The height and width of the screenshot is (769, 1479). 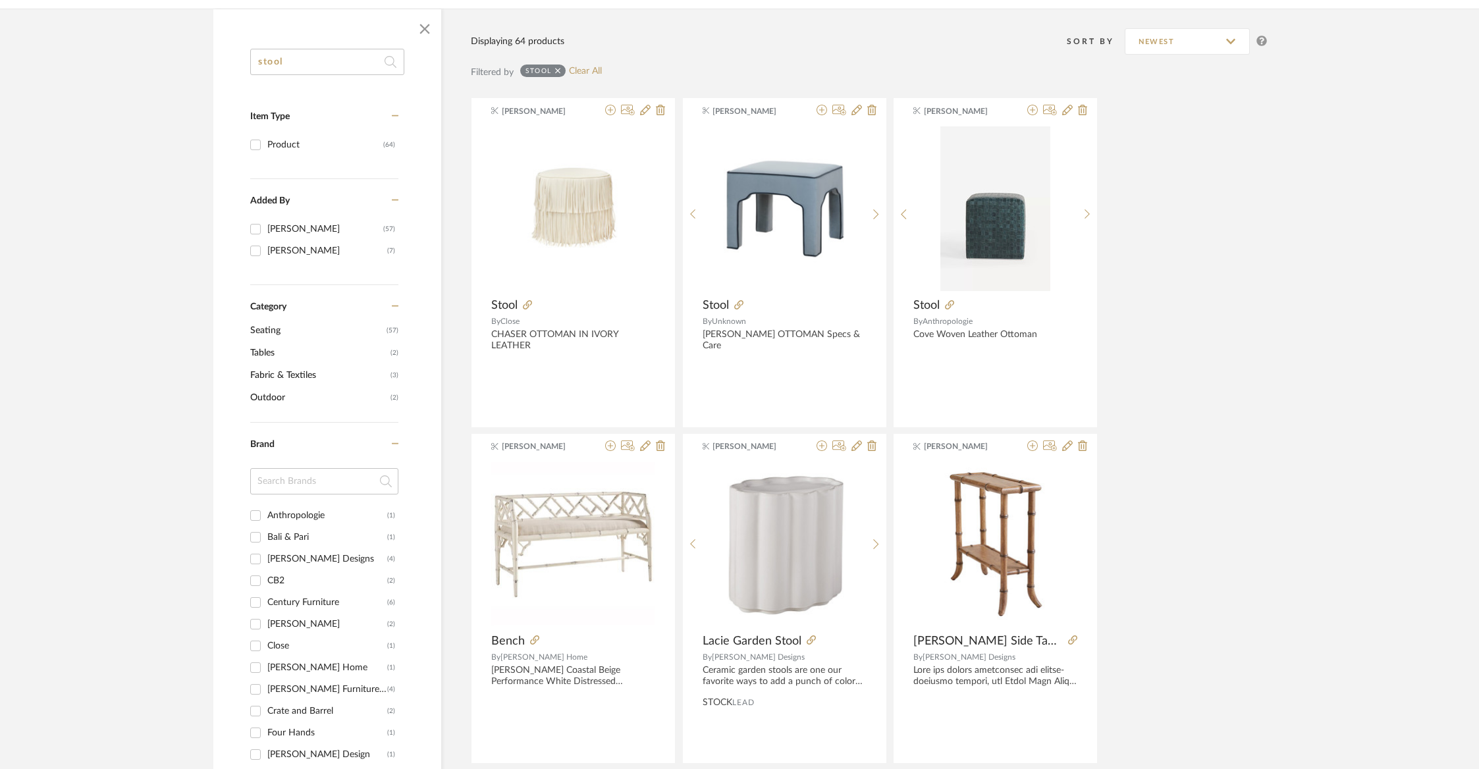 I want to click on span: Category, so click(x=268, y=307).